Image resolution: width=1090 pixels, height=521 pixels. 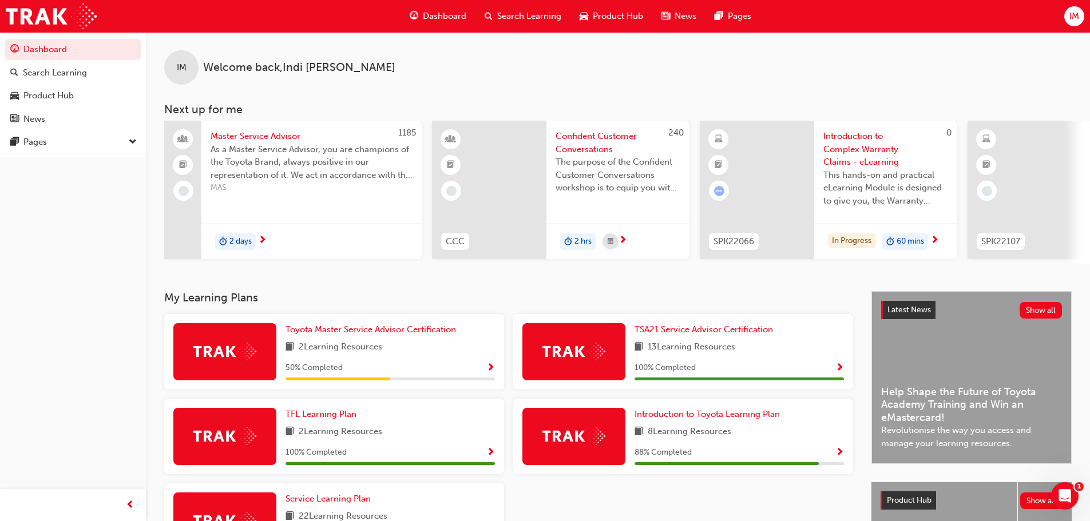 What do you see at coordinates (73, 96) in the screenshot?
I see `a: Product Hub` at bounding box center [73, 96].